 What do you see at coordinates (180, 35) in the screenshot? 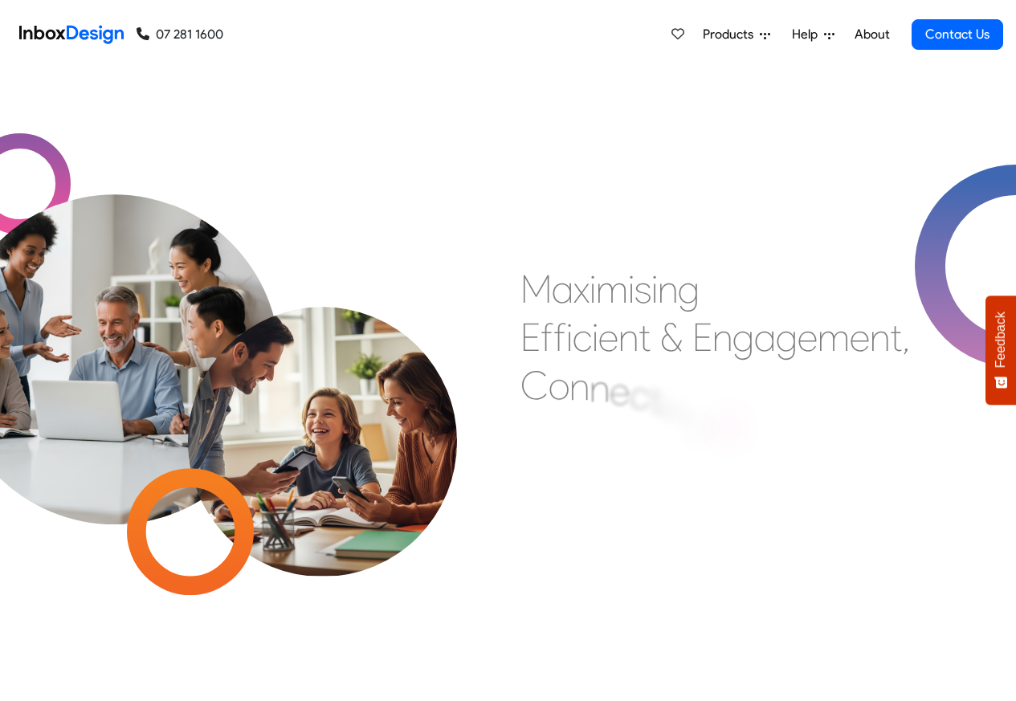
I see `a: 07 281 1600` at bounding box center [180, 35].